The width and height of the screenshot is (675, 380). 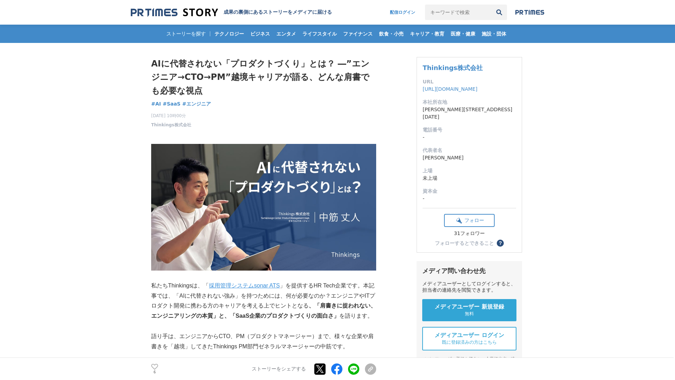 What do you see at coordinates (469, 170) in the screenshot?
I see `dt: 上場` at bounding box center [469, 170].